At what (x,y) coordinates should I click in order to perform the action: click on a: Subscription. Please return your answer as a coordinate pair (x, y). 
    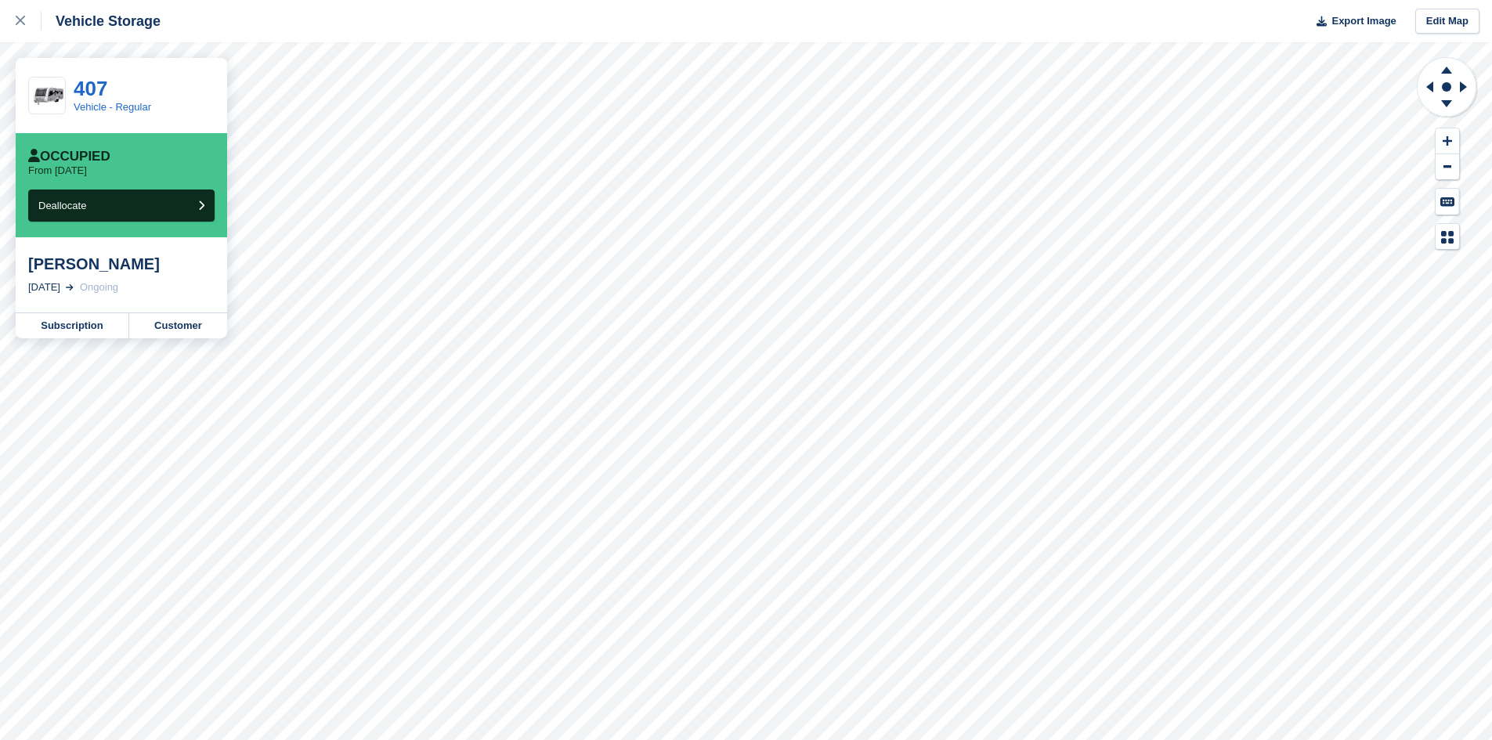
    Looking at the image, I should click on (72, 326).